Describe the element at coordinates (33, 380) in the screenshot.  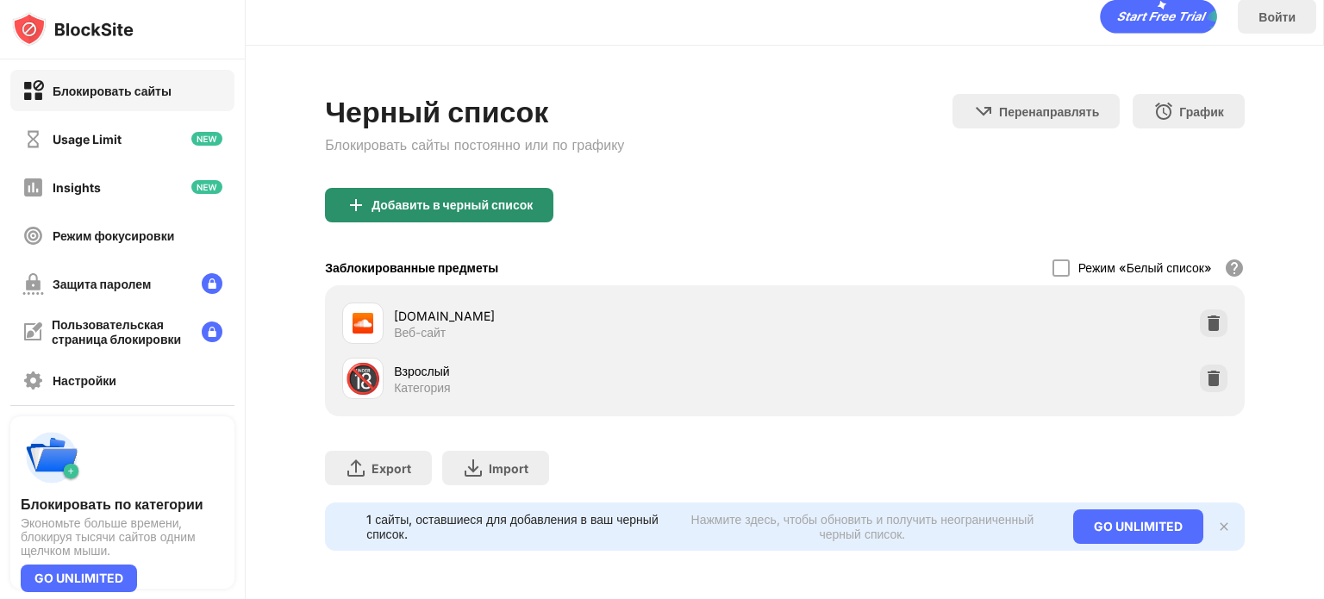
I see `img: settings-off.svg` at that location.